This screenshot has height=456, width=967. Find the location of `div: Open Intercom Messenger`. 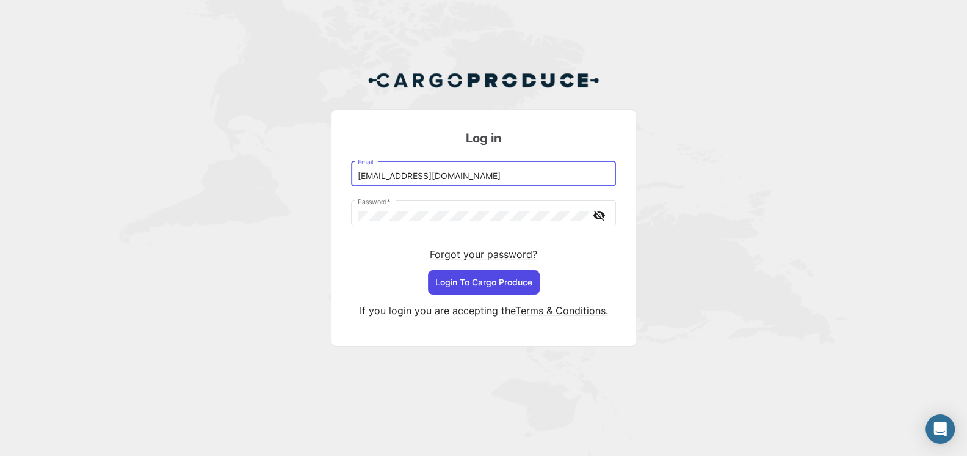

div: Open Intercom Messenger is located at coordinates (941, 429).